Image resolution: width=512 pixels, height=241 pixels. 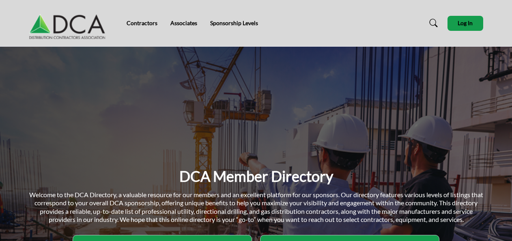 I want to click on span: Log In, so click(x=465, y=23).